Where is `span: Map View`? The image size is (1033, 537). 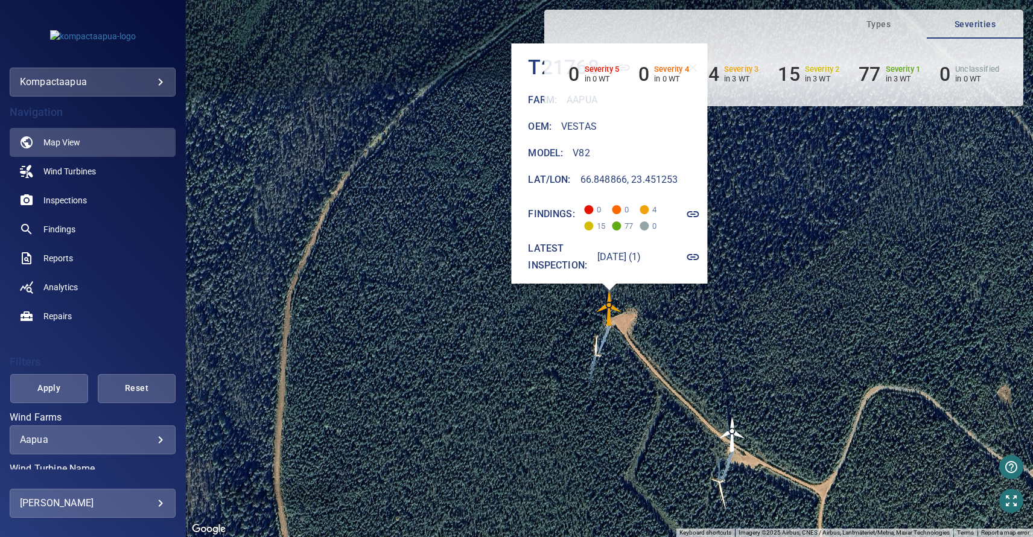 span: Map View is located at coordinates (62, 142).